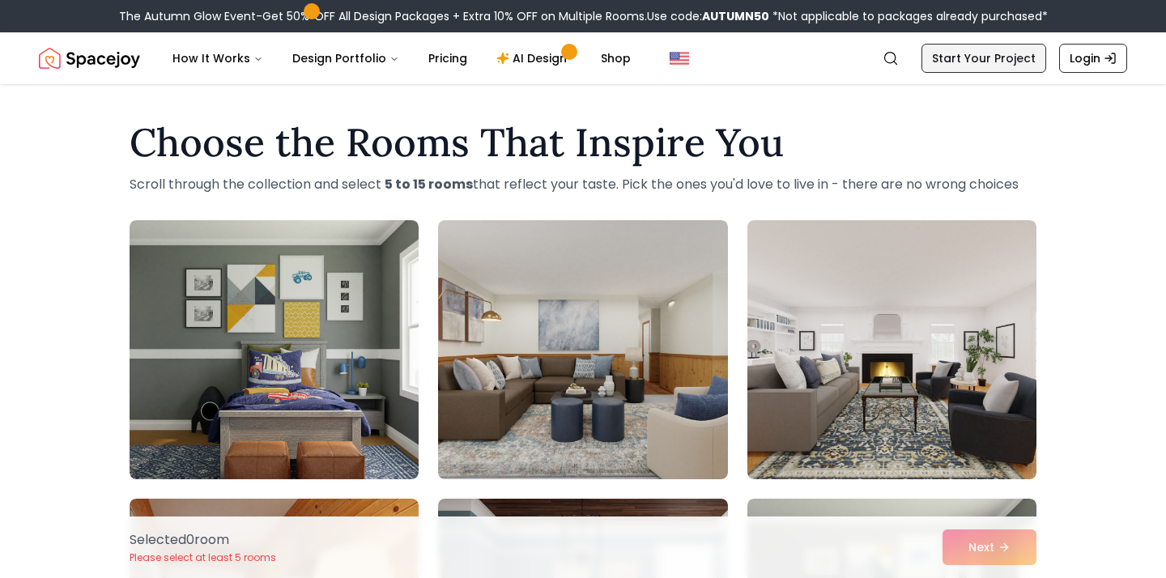 This screenshot has height=578, width=1166. Describe the element at coordinates (708, 16) in the screenshot. I see `span: Use code:` at that location.